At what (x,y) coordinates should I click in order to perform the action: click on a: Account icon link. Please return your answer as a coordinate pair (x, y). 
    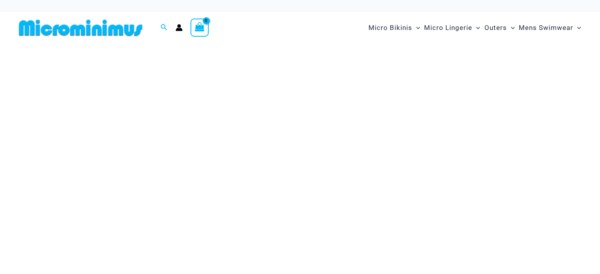
    Looking at the image, I should click on (179, 28).